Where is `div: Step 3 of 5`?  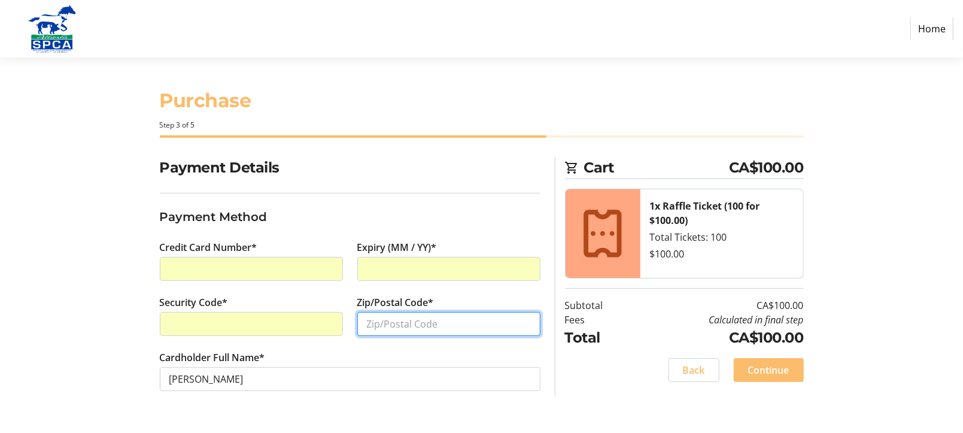 div: Step 3 of 5 is located at coordinates (482, 125).